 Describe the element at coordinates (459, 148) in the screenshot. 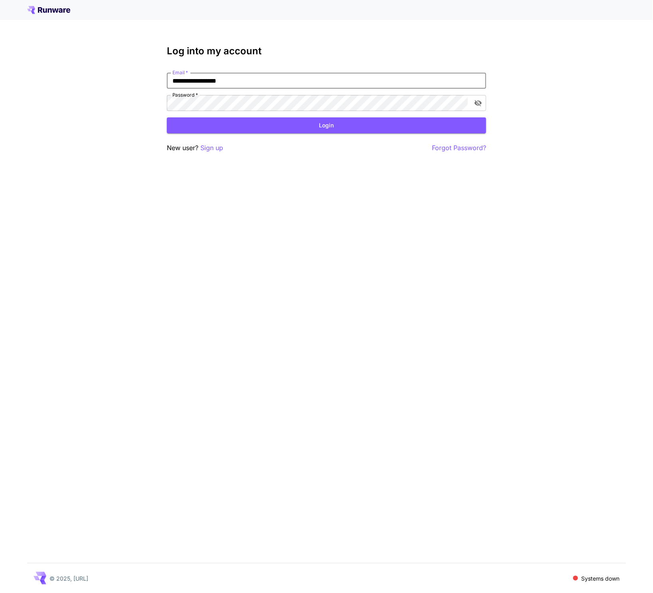

I see `p: Forgot Password?` at that location.